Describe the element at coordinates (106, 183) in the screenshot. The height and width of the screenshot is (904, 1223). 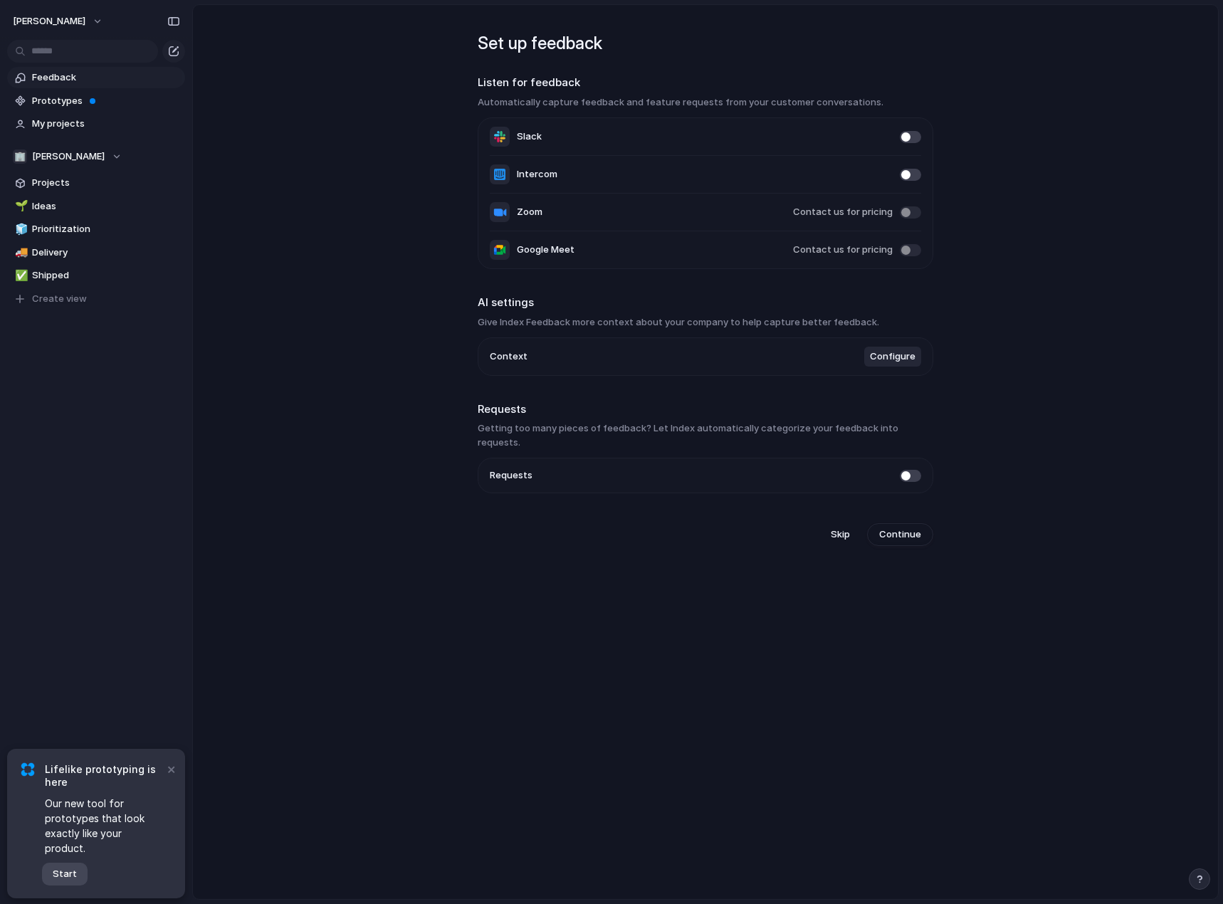
I see `span: Projects` at that location.